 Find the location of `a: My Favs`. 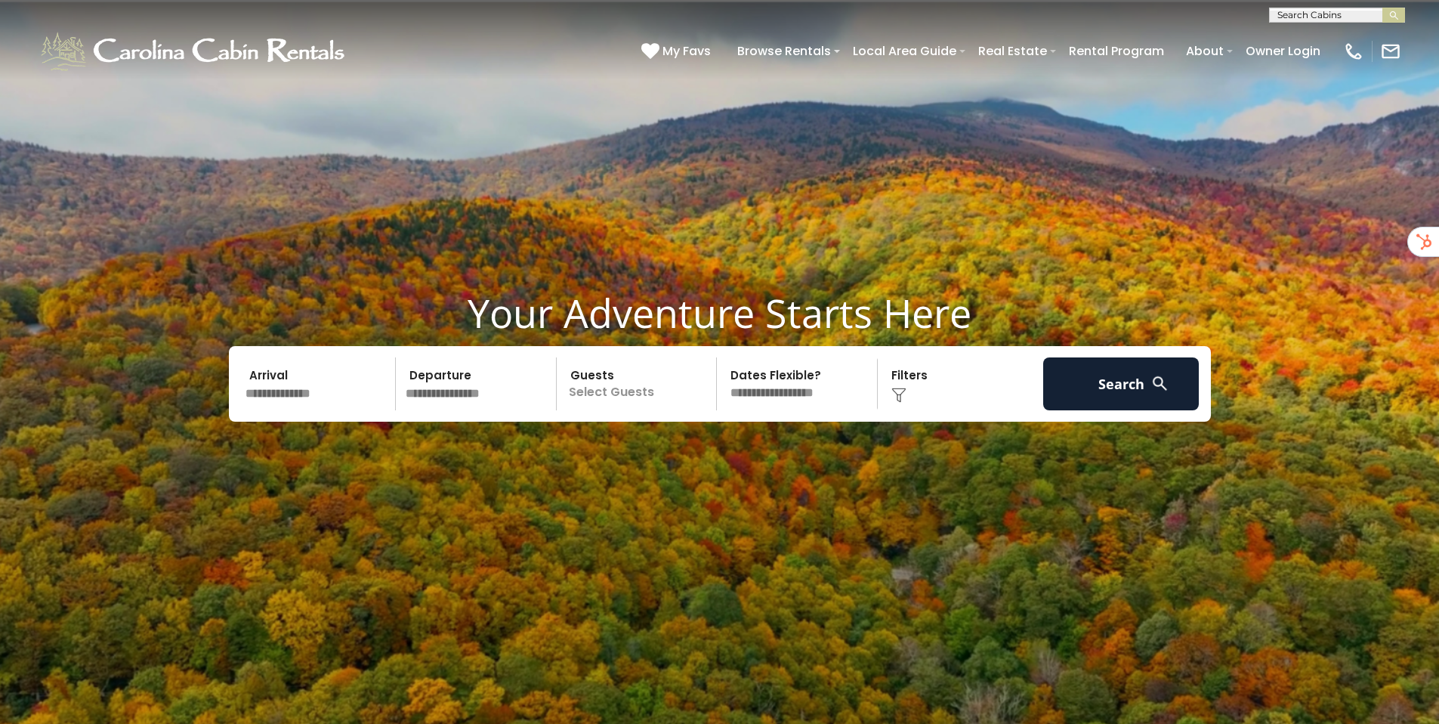

a: My Favs is located at coordinates (678, 51).